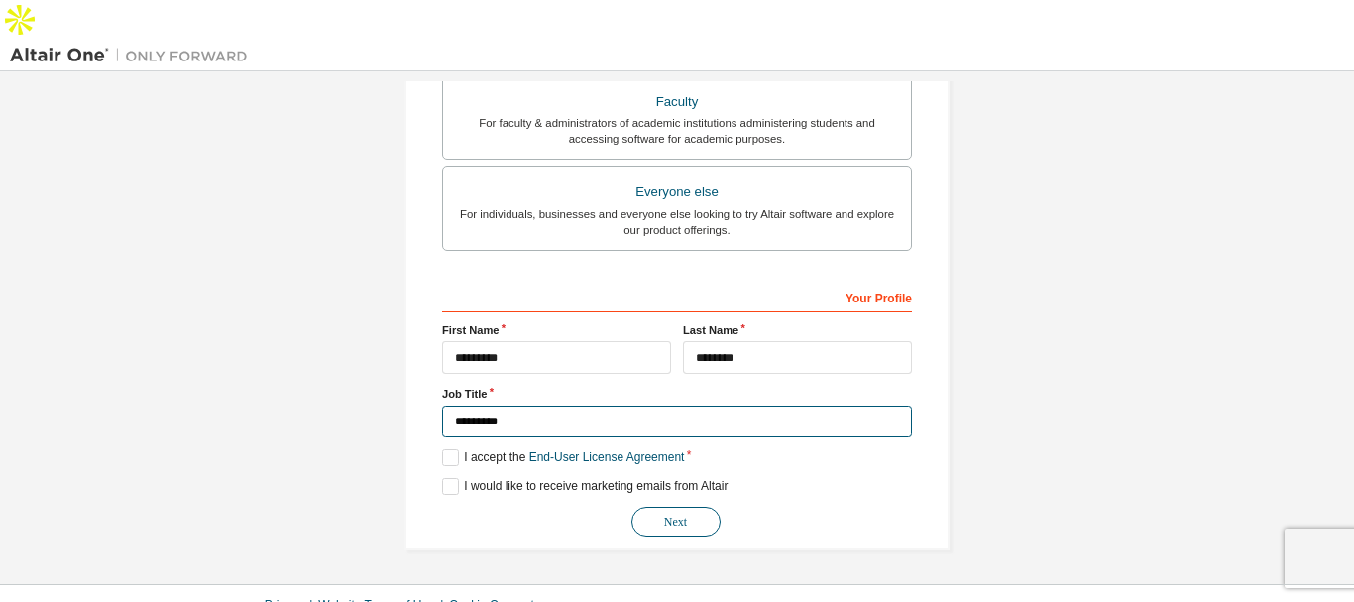  What do you see at coordinates (677, 131) in the screenshot?
I see `div: For faculty & administrators of academic institutions administering students and accessing softwa...` at bounding box center [677, 131].